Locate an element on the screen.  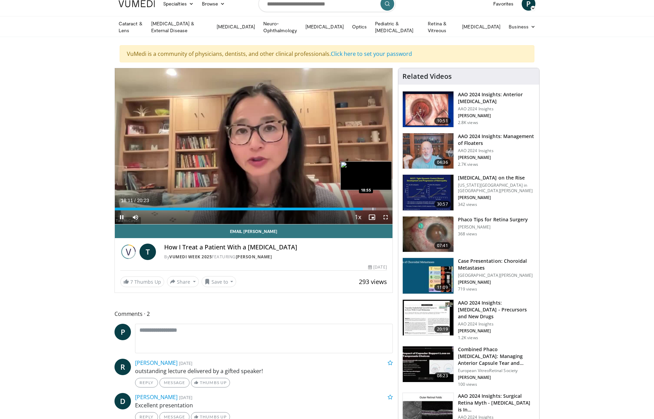
a: Thumbs Up is located at coordinates (210, 383).